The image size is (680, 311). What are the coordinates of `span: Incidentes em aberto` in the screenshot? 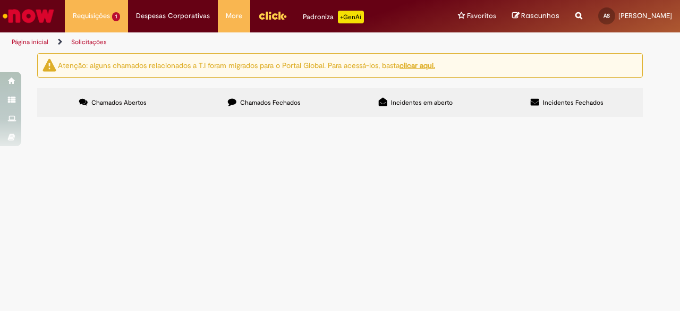 It's located at (422, 102).